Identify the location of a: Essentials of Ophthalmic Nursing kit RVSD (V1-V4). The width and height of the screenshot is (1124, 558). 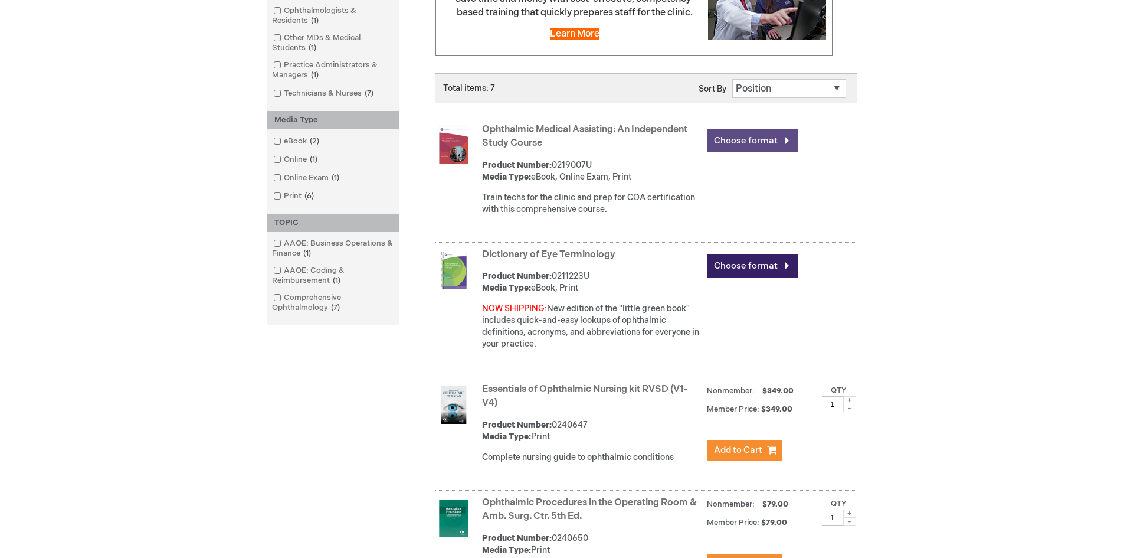
(585, 396).